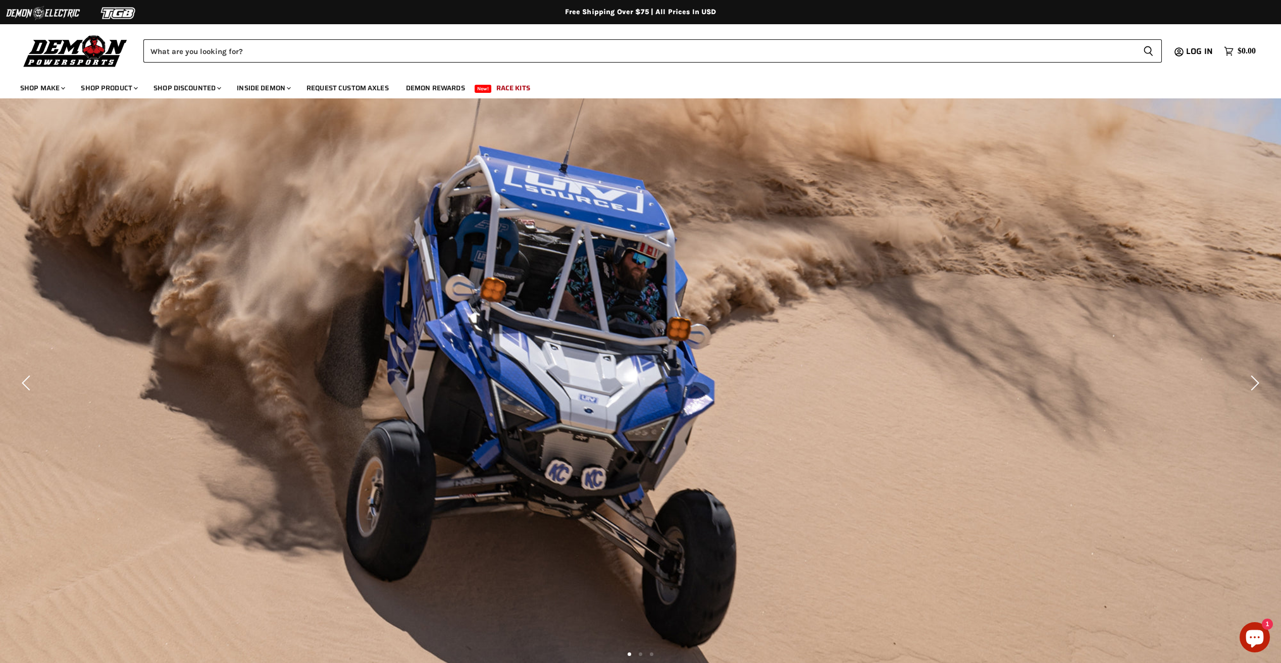 This screenshot has width=1281, height=663. I want to click on form: Product, so click(652, 51).